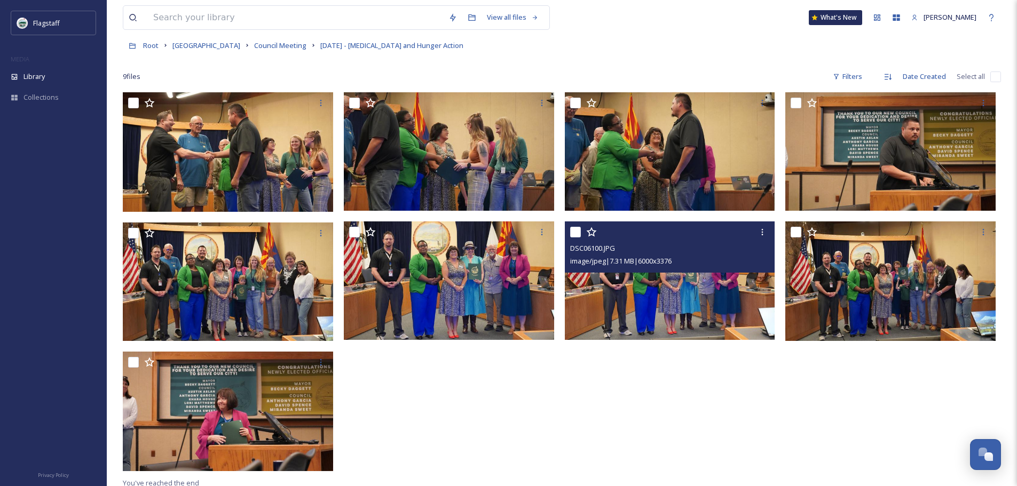  I want to click on img: DSC06129.JPG, so click(670, 152).